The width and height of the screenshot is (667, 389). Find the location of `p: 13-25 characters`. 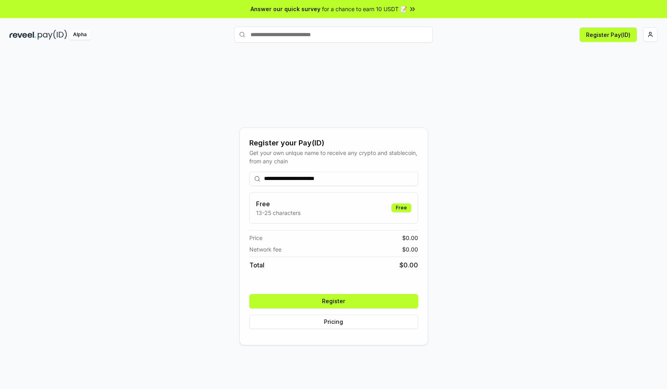

p: 13-25 characters is located at coordinates (278, 212).